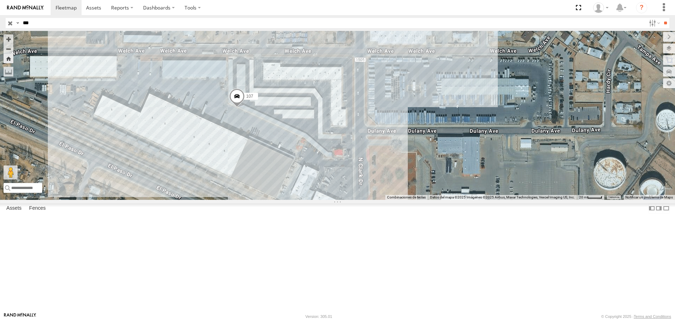 The height and width of the screenshot is (320, 675). What do you see at coordinates (8, 39) in the screenshot?
I see `button: Zoom in` at bounding box center [8, 39].